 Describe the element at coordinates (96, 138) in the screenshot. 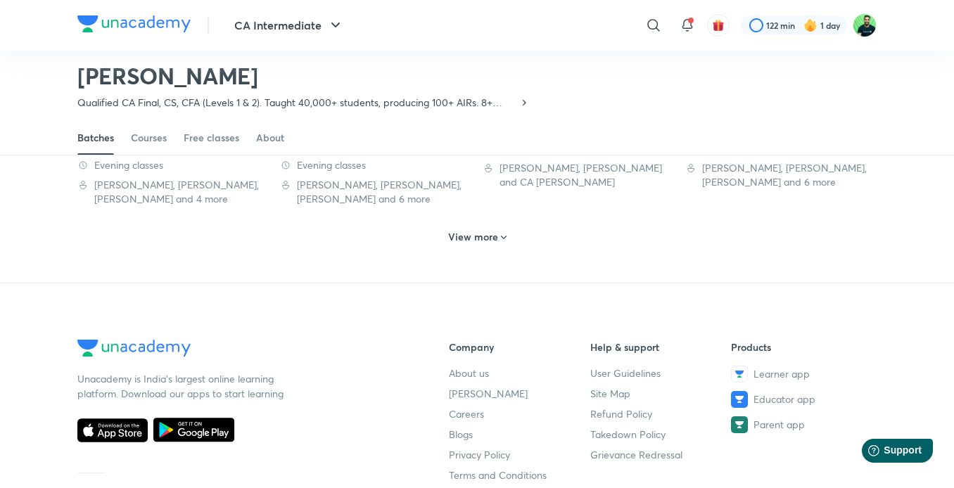

I see `div: Batches` at that location.